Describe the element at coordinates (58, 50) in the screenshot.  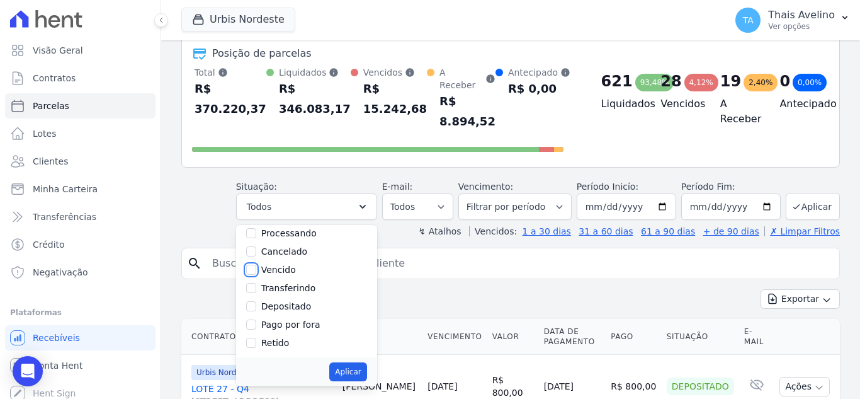
I see `span: Visão Geral` at that location.